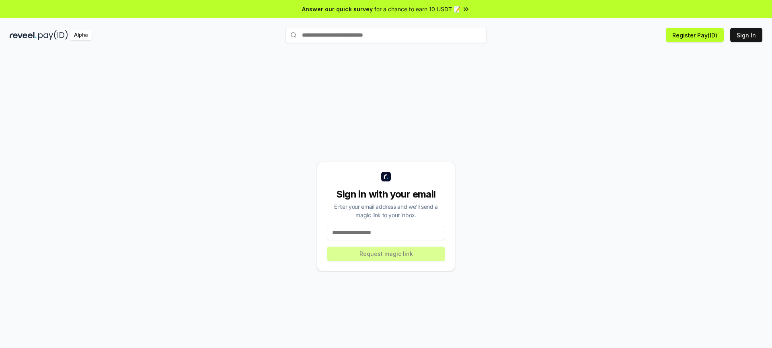 Image resolution: width=772 pixels, height=348 pixels. I want to click on img: logo_small, so click(386, 177).